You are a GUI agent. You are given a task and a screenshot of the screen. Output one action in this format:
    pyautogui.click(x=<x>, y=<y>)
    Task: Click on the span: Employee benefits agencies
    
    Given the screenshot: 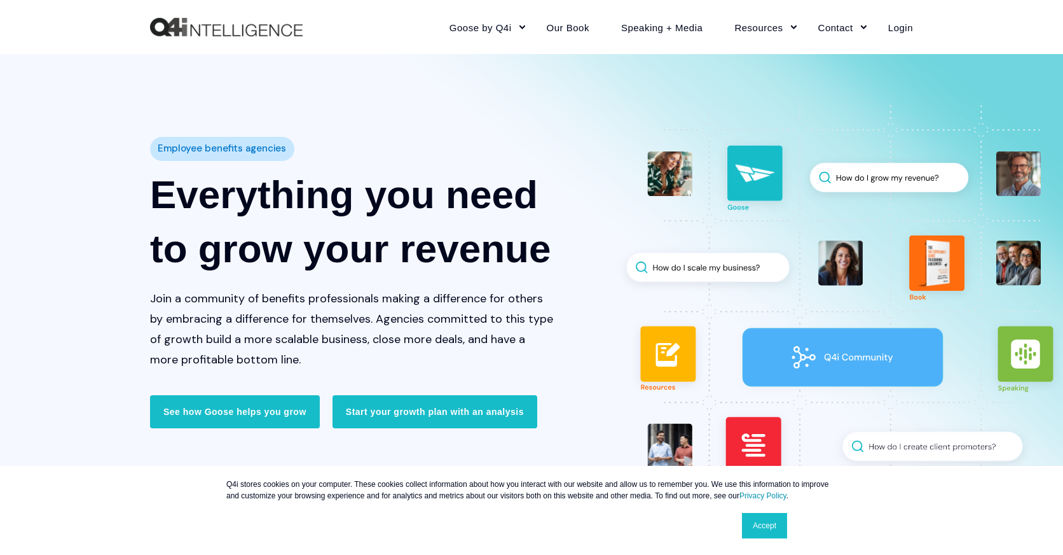 What is the action you would take?
    pyautogui.click(x=222, y=148)
    